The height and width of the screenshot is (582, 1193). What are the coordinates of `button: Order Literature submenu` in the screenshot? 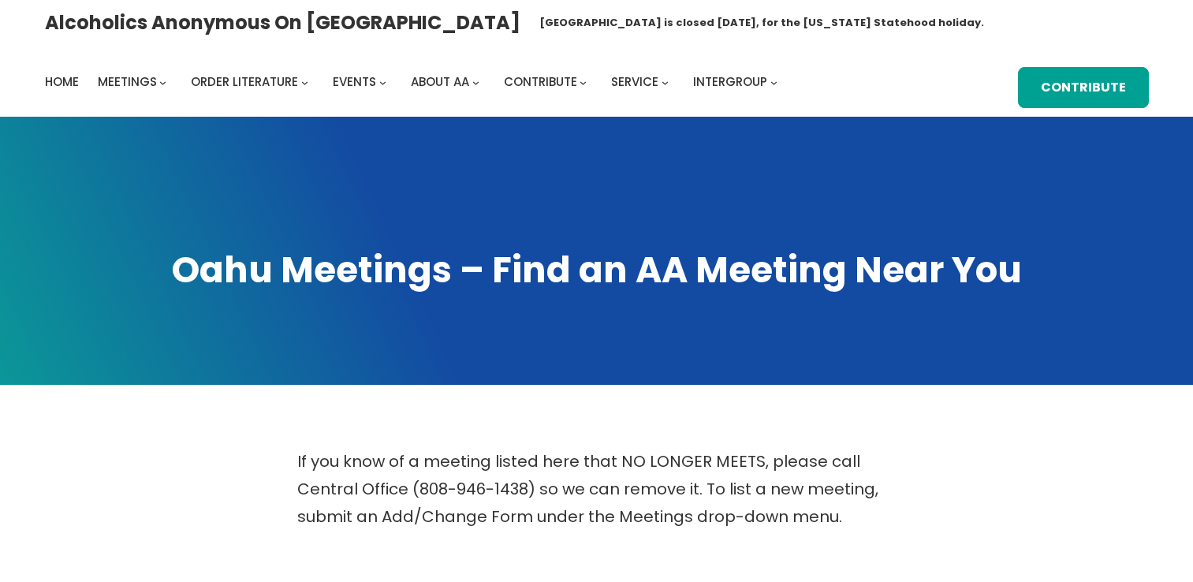 It's located at (304, 82).